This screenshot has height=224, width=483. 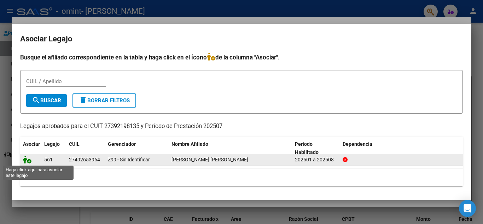 I want to click on datatable-header-cell: Periodo Habilitado, so click(x=316, y=148).